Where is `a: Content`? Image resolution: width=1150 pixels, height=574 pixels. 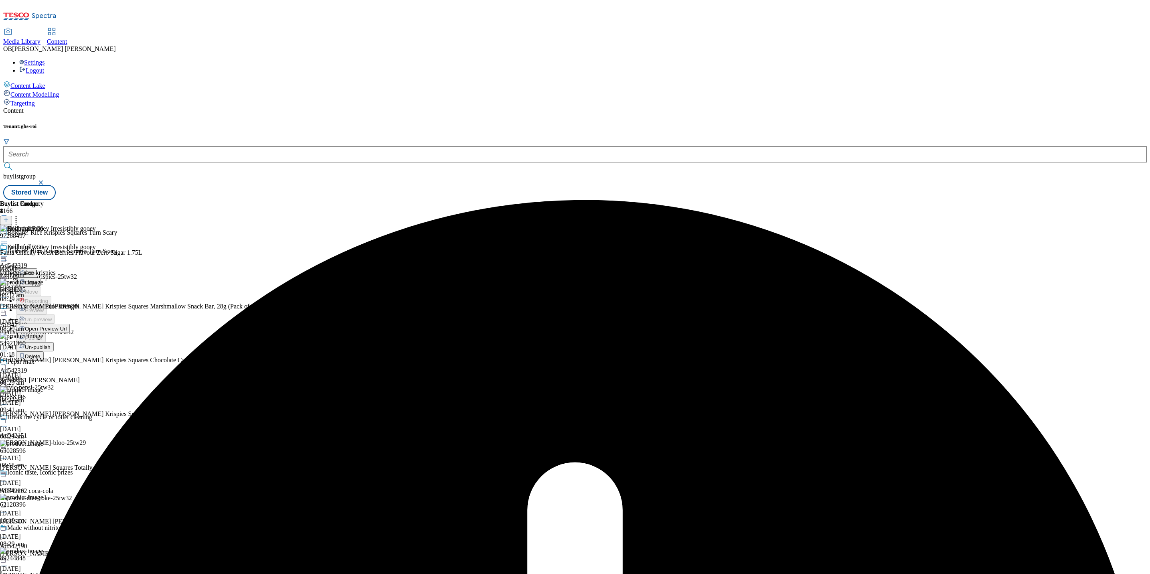
a: Content is located at coordinates (57, 37).